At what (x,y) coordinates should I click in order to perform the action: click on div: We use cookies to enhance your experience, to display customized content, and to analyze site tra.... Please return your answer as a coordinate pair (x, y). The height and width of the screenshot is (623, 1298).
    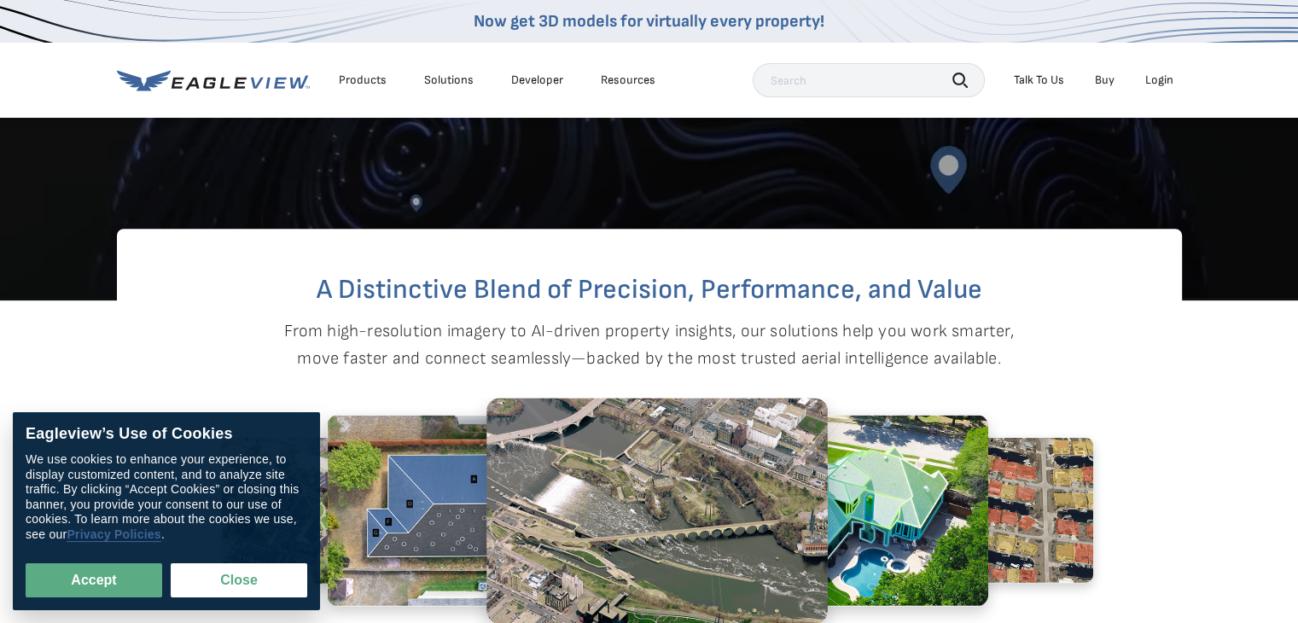
    Looking at the image, I should click on (166, 497).